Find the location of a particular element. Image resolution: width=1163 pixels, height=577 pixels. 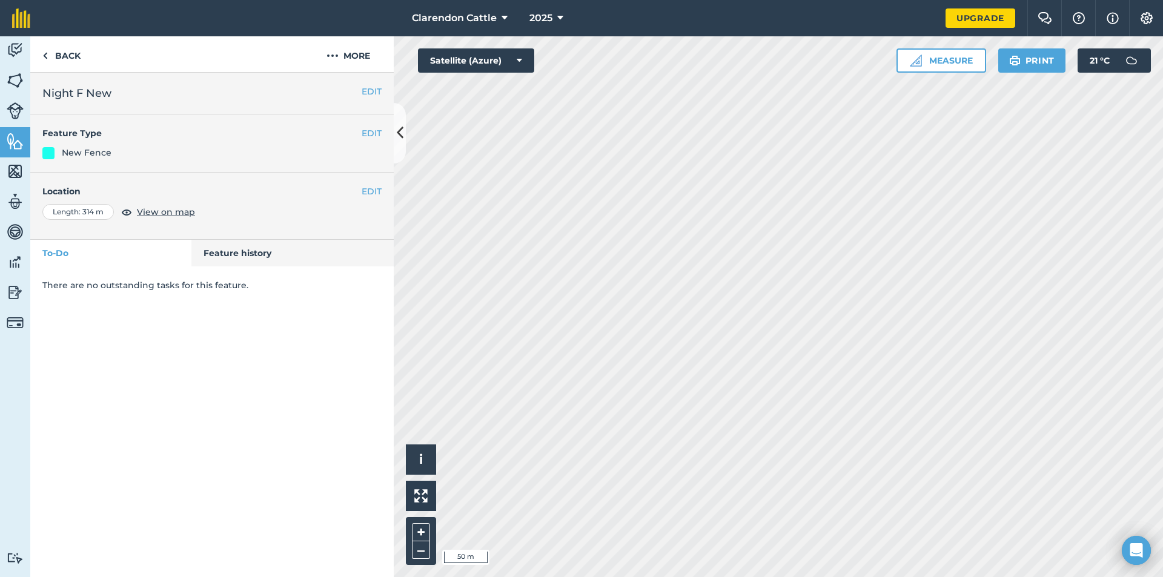

button: Print is located at coordinates (1032, 61).